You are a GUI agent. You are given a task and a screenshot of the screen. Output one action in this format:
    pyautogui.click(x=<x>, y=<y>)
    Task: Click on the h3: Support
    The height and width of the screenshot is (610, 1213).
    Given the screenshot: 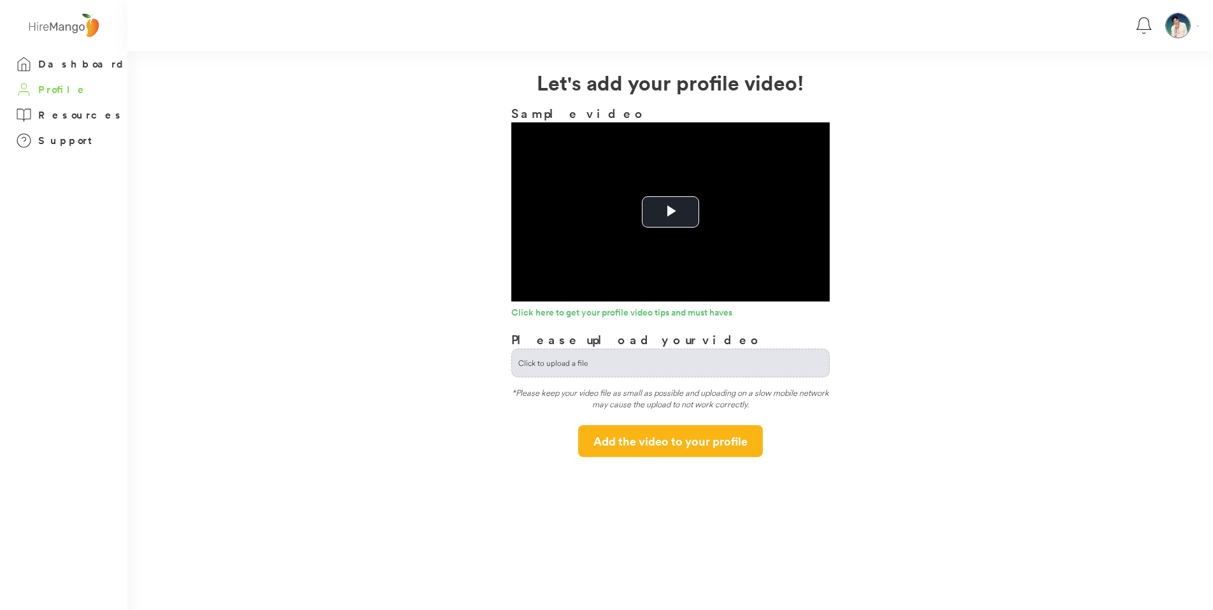 What is the action you would take?
    pyautogui.click(x=68, y=140)
    